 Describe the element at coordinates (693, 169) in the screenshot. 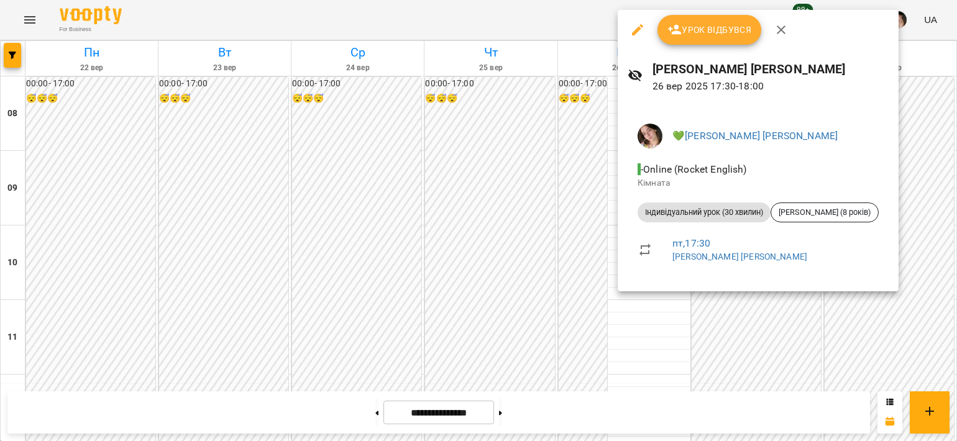

I see `span: - Online (Rocket English)` at that location.